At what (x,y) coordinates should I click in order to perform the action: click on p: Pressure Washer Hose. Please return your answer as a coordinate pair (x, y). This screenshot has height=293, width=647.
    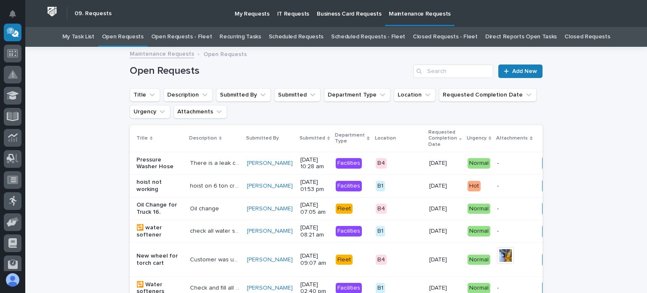
    Looking at the image, I should click on (160, 163).